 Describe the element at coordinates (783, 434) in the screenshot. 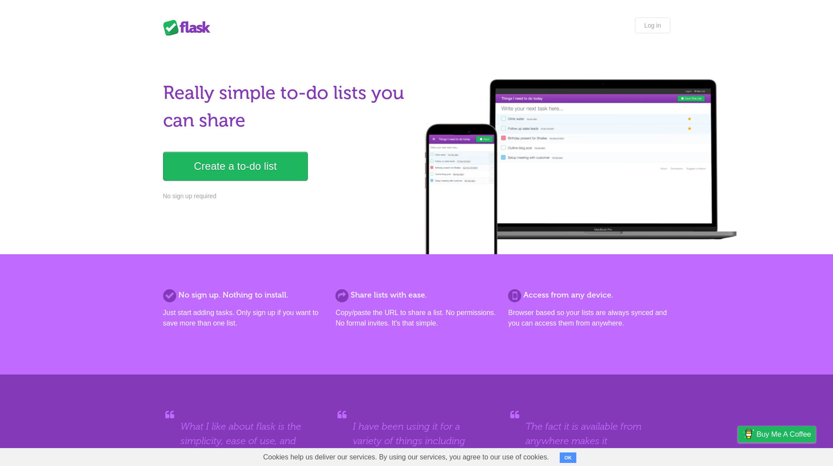

I see `span: Buy me a coffee` at that location.